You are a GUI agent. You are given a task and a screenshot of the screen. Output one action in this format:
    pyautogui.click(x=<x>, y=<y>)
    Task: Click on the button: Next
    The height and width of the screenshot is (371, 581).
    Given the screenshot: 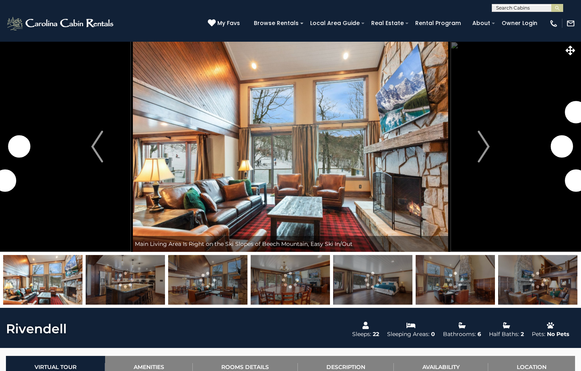 What is the action you would take?
    pyautogui.click(x=484, y=146)
    